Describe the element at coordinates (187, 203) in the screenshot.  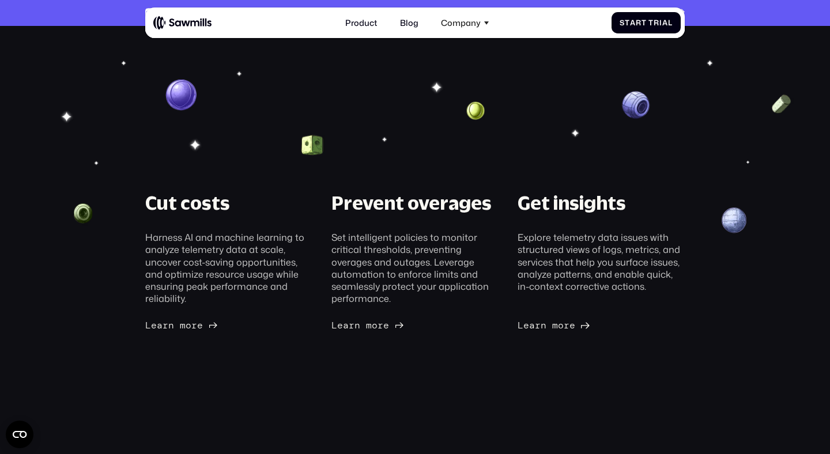
I see `div: Cut costs` at that location.